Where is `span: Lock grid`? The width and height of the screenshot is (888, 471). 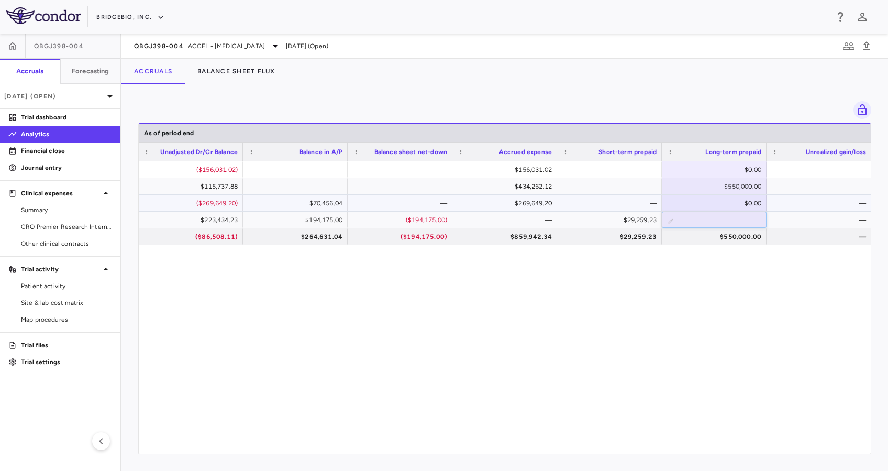
span: Lock grid is located at coordinates (861, 110).